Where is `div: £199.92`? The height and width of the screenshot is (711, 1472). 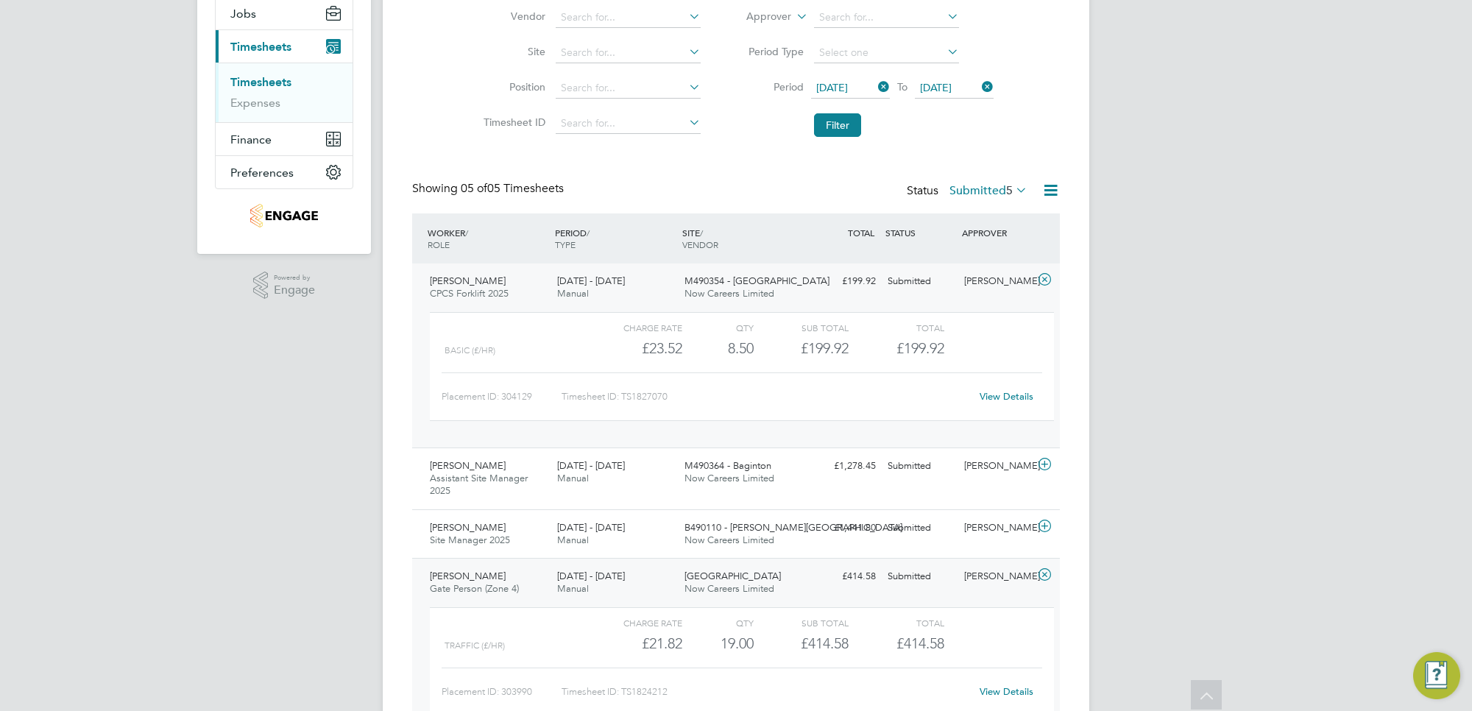
div: £199.92 is located at coordinates (843, 281).